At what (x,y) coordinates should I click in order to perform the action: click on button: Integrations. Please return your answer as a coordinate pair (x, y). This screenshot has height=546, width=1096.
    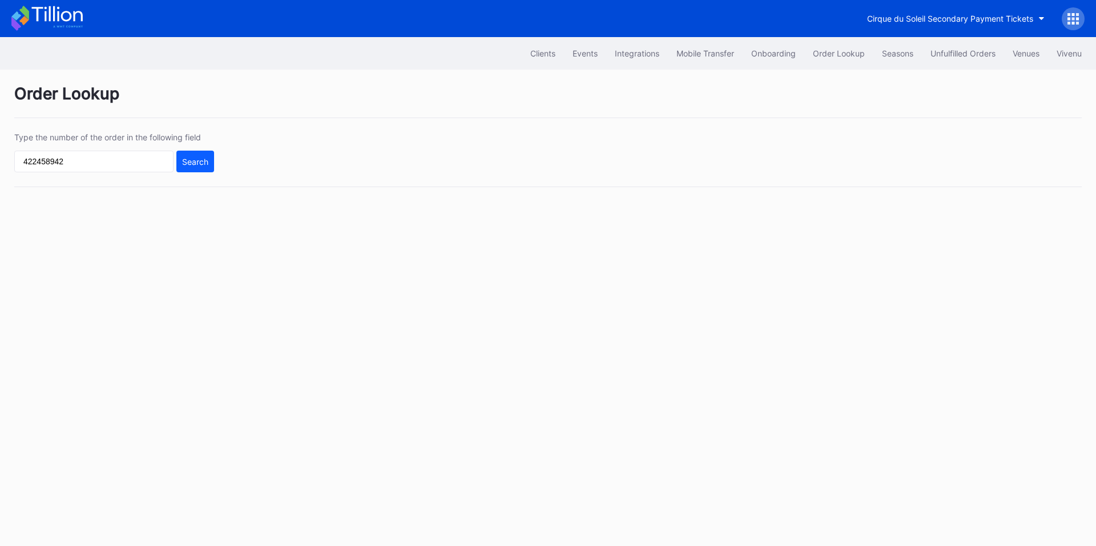
    Looking at the image, I should click on (637, 53).